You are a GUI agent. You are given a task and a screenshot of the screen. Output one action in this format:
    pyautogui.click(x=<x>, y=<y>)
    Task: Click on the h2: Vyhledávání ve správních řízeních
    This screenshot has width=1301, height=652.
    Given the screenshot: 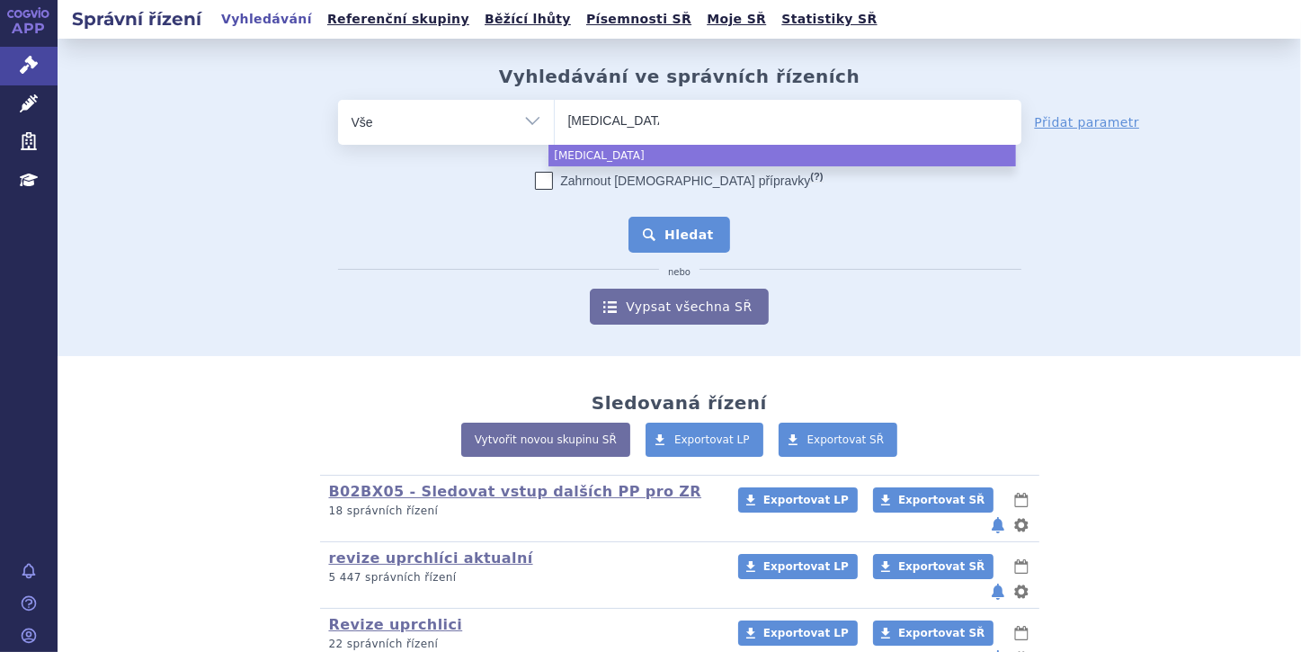 What is the action you would take?
    pyautogui.click(x=680, y=76)
    